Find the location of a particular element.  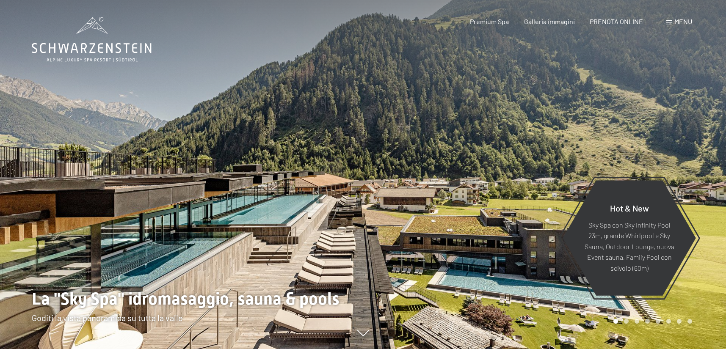

p: Sky Spa con Sky infinity Pool 23m, grande Whirlpool e Sky Sauna, Outdoor Lounge, nuova Event saun... is located at coordinates (629, 246).